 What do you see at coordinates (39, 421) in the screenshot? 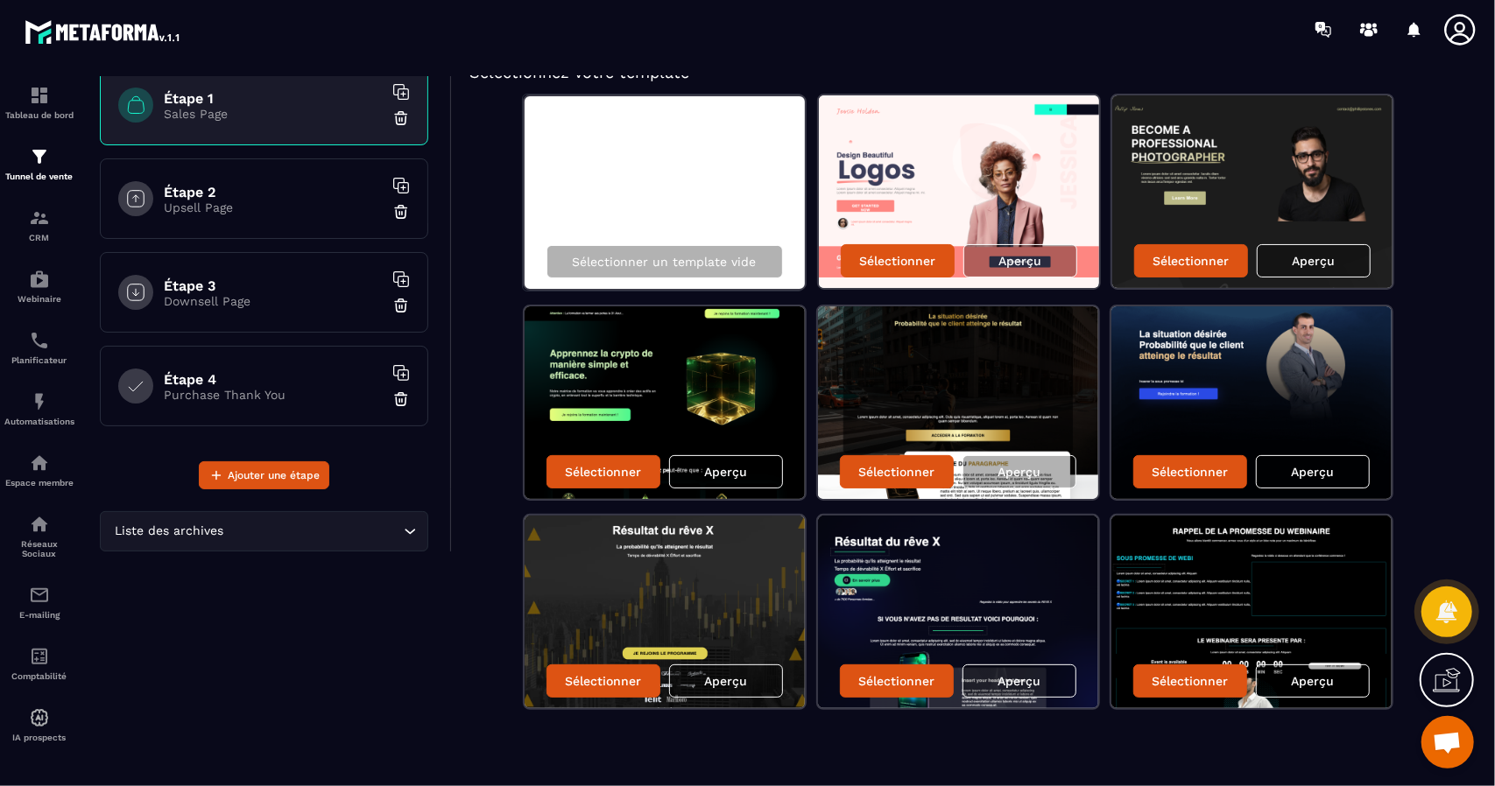
I see `p: Automatisations` at bounding box center [39, 421].